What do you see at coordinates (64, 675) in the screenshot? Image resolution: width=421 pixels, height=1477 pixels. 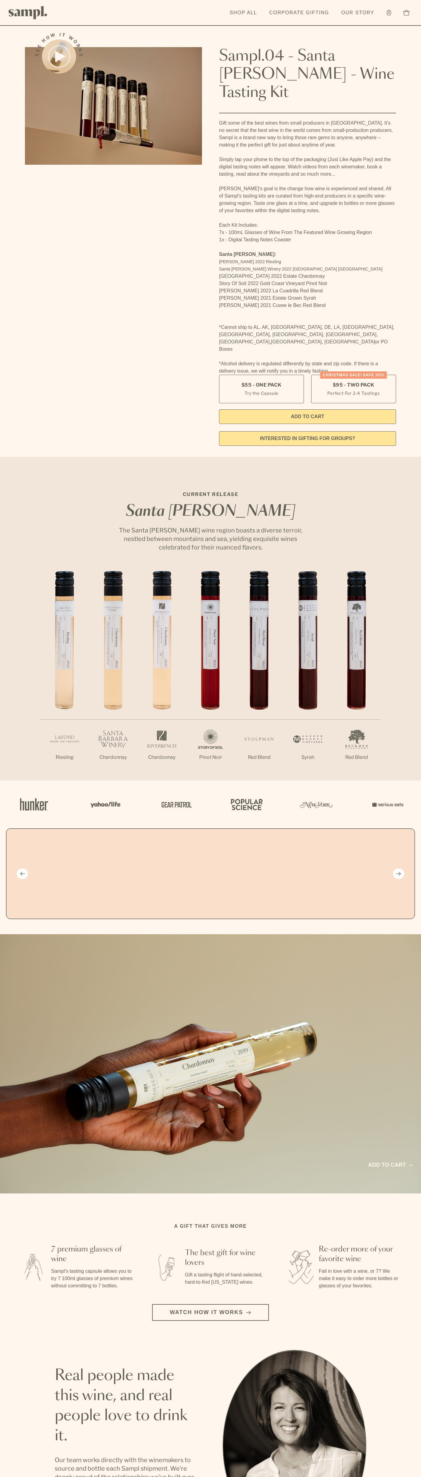 I see `li: 1 / 7` at bounding box center [64, 675].